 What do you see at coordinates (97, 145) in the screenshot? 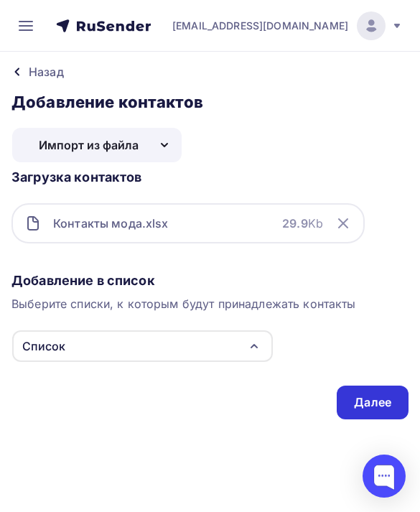
I see `button: Импорт из файла` at bounding box center [97, 145].